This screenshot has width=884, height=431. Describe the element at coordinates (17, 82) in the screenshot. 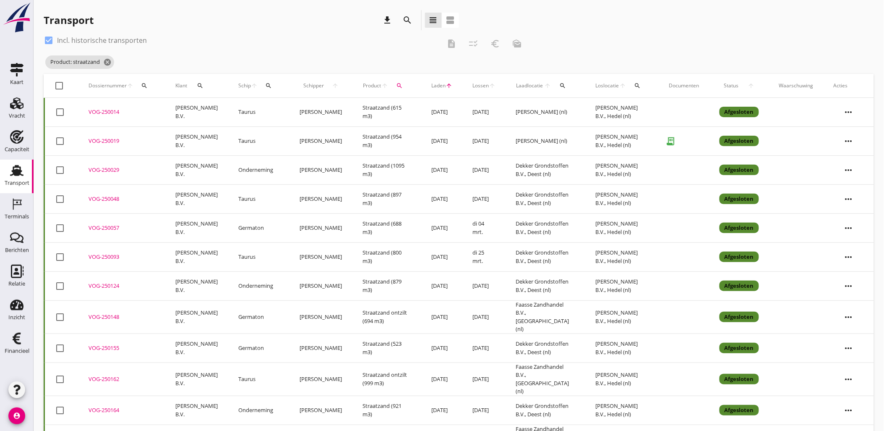

I see `div: Kaart` at that location.